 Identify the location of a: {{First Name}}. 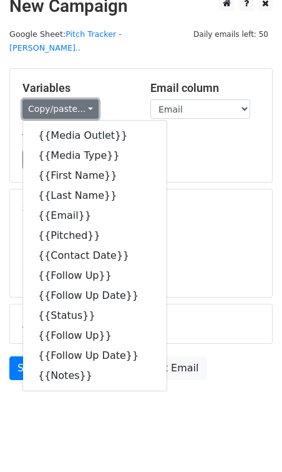
(95, 176).